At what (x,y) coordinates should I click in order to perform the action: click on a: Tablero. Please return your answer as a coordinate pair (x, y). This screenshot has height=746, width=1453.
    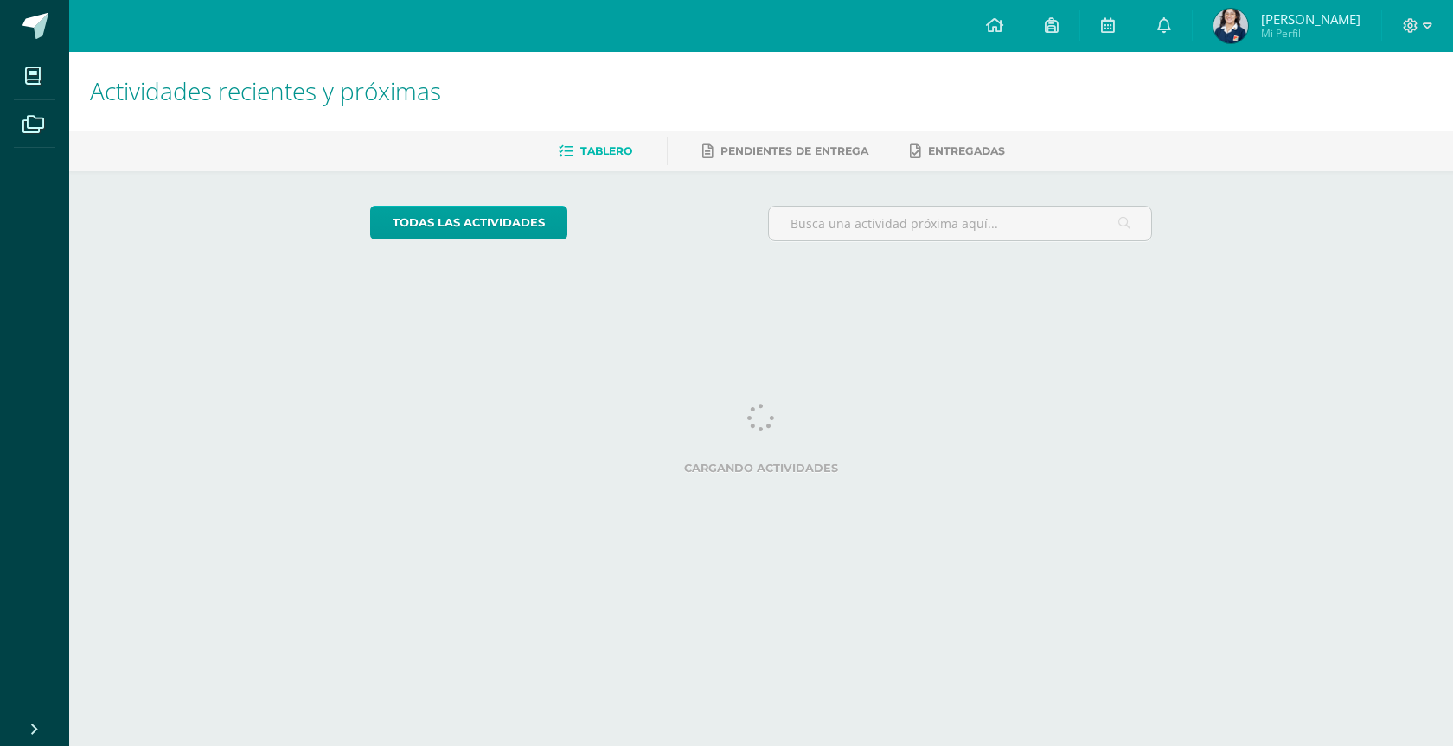
    Looking at the image, I should click on (595, 151).